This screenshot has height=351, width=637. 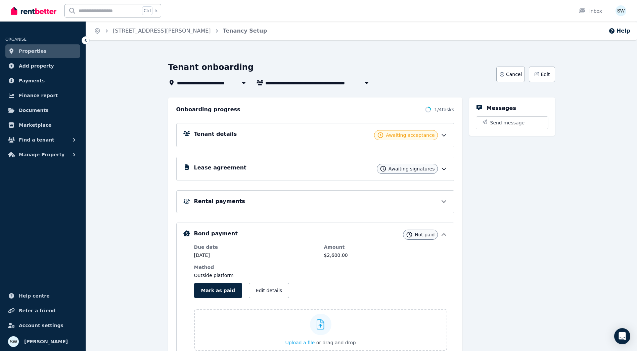 What do you see at coordinates (211, 67) in the screenshot?
I see `h1: Tenant onboarding` at bounding box center [211, 67].